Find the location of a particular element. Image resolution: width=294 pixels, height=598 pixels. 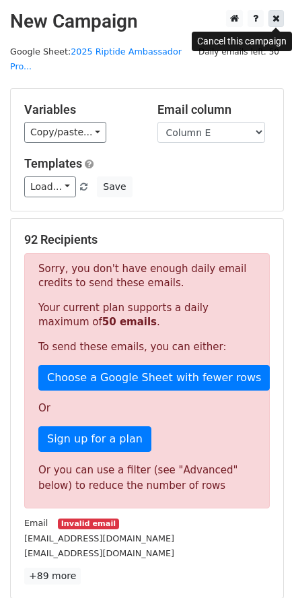

a: Daily emails left: 50 is located at coordinates (239, 51).